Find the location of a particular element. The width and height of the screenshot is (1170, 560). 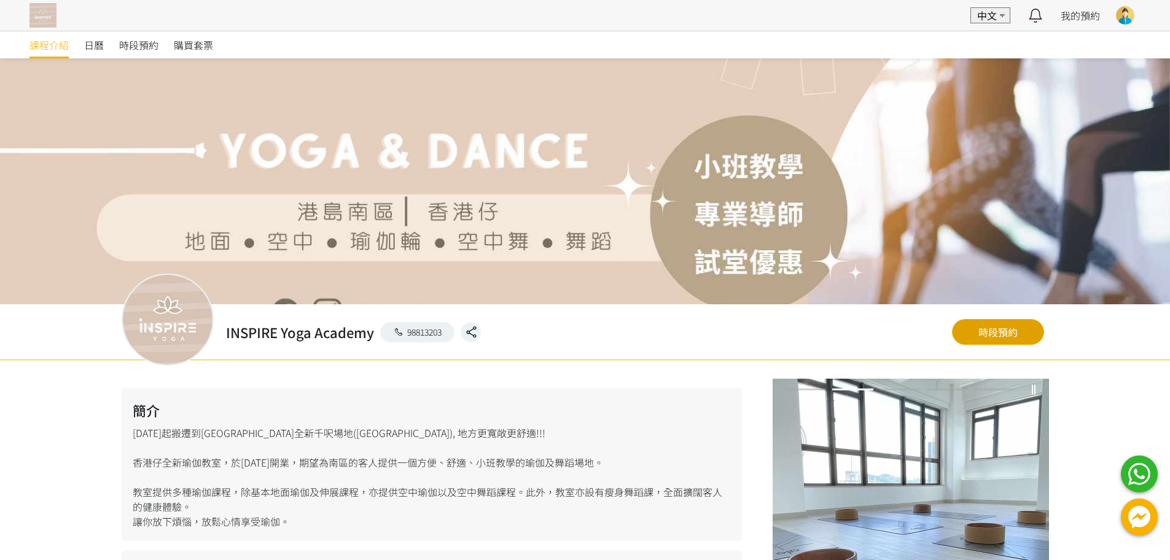

span: 課程介紹 is located at coordinates (49, 45).